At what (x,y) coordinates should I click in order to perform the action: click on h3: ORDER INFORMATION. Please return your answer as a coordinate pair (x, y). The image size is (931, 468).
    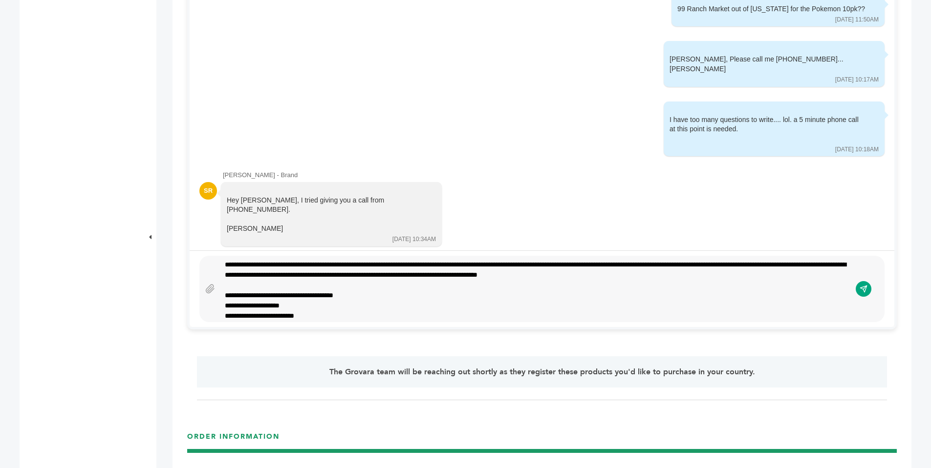
    Looking at the image, I should click on (542, 441).